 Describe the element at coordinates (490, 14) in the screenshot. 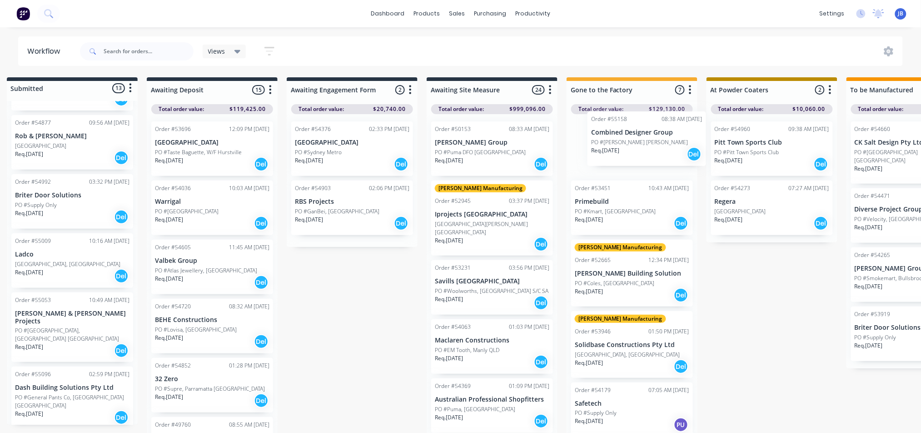

I see `div: purchasing` at that location.